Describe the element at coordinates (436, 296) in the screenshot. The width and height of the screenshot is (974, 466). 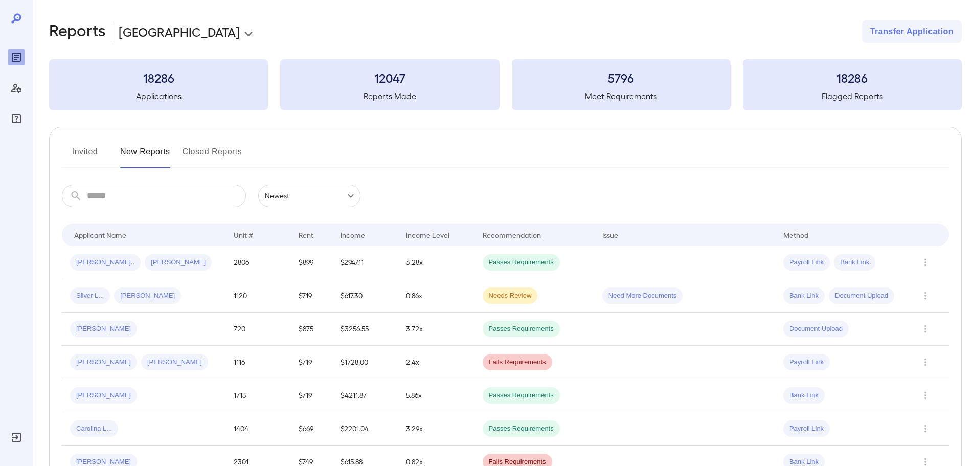
I see `td: 0.86x` at that location.